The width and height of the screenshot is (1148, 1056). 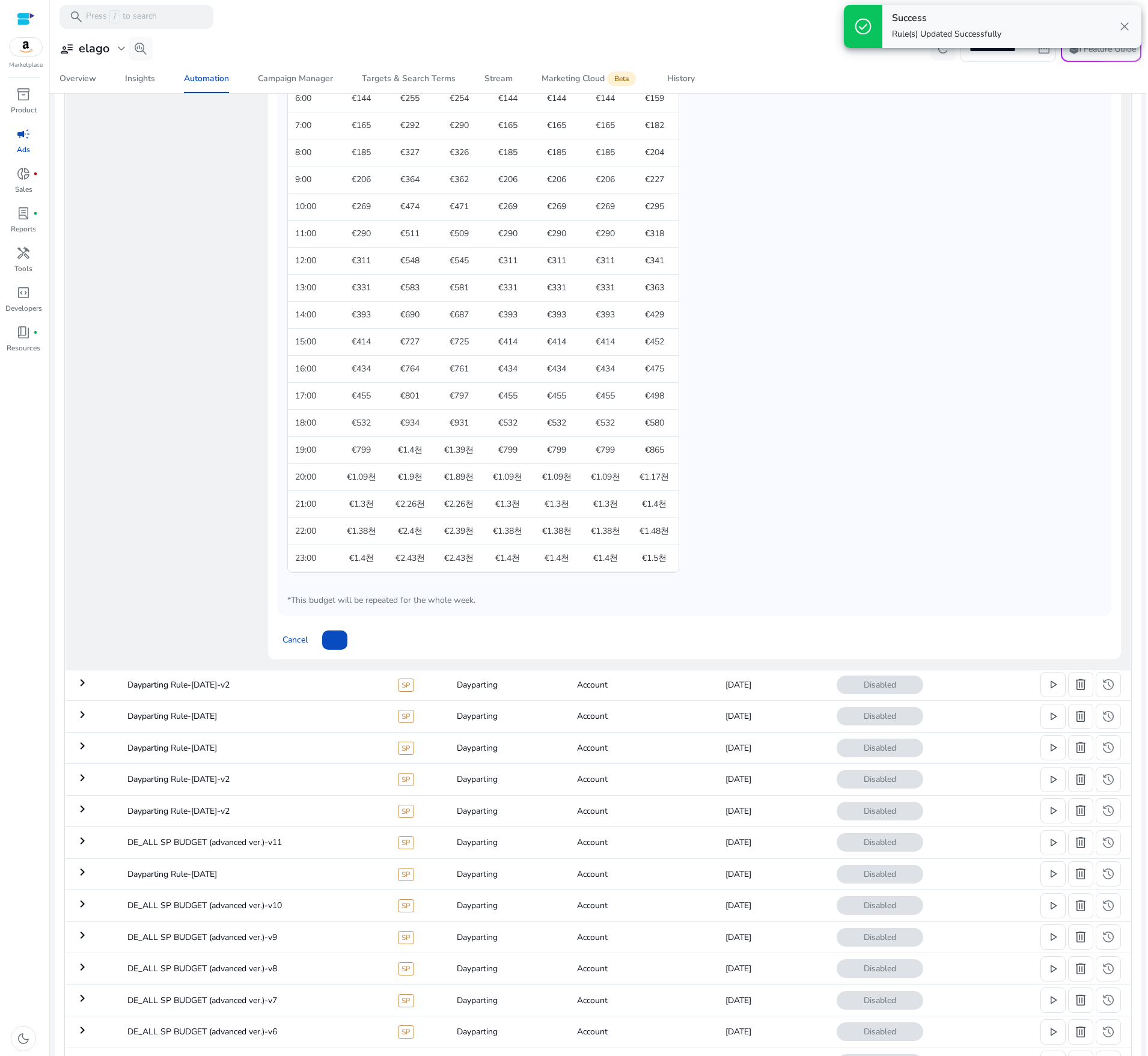 I want to click on td: 11:00, so click(x=310, y=233).